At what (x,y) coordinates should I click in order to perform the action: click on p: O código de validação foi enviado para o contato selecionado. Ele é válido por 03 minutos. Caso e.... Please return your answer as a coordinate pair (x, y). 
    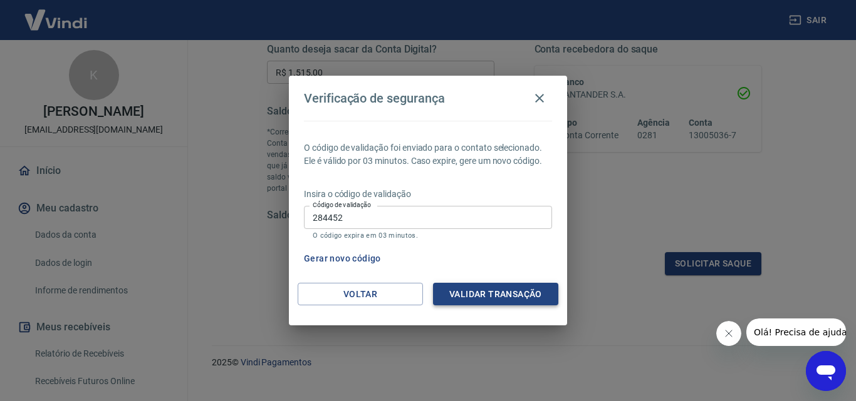
    Looking at the image, I should click on (428, 155).